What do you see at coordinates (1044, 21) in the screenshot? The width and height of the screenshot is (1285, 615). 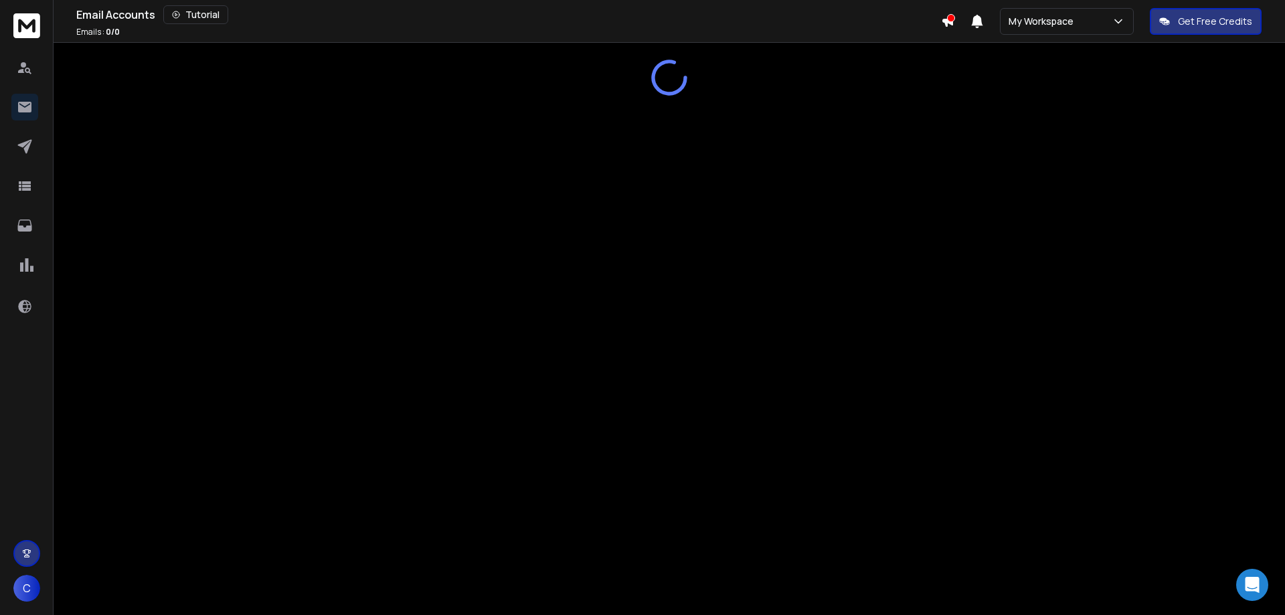 I see `p: My Workspace` at bounding box center [1044, 21].